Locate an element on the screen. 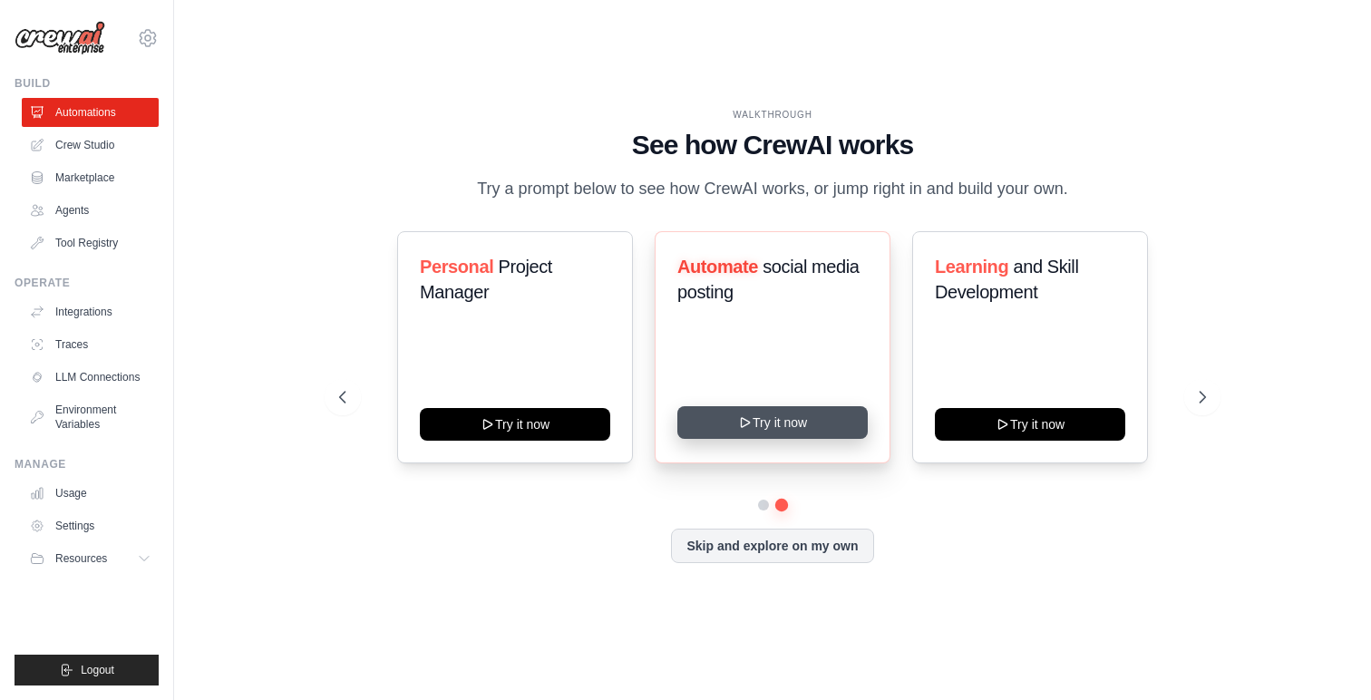 This screenshot has height=700, width=1371. div: WALKTHROUGH is located at coordinates (773, 114).